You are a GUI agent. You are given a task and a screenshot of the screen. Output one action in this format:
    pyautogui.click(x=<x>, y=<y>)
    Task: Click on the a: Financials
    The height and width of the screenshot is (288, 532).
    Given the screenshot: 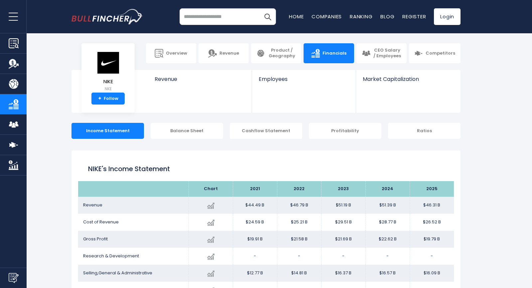 What is the action you would take?
    pyautogui.click(x=328, y=53)
    